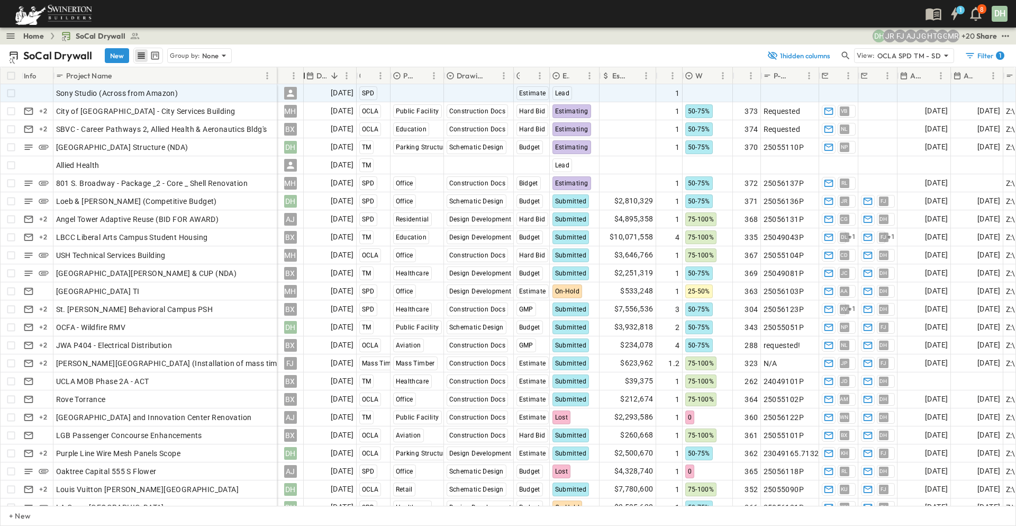  I want to click on span: 25049043P, so click(784, 237).